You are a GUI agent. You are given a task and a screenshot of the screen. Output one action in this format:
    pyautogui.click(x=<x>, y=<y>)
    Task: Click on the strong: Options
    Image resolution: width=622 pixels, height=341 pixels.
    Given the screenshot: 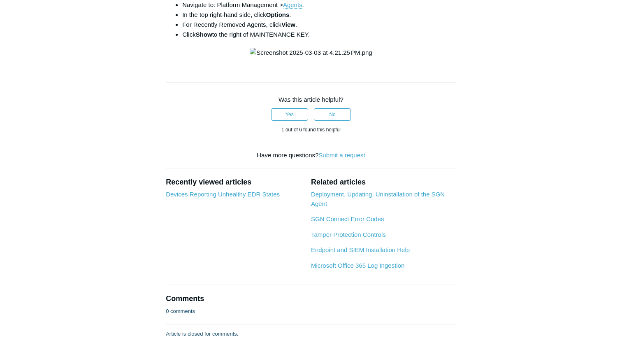 What is the action you would take?
    pyautogui.click(x=278, y=14)
    